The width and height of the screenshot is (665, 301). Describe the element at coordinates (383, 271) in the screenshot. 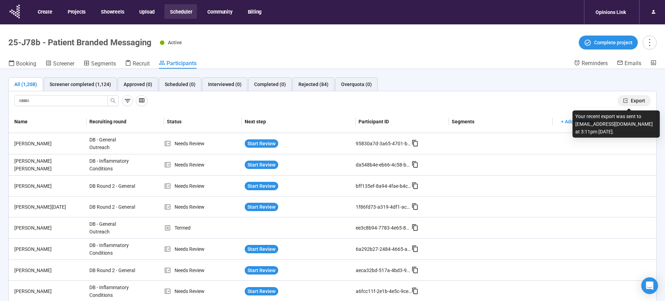

I see `div: aeca32bd-517a-4bd3-9026-bef7a5535914` at that location.